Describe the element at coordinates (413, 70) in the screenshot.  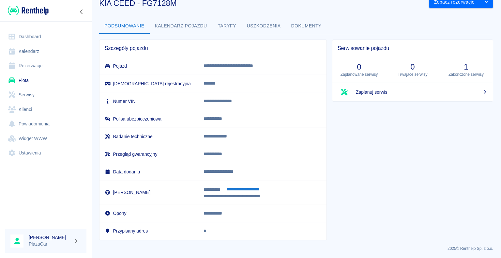
I see `a: 0Trwające serwisy` at that location.